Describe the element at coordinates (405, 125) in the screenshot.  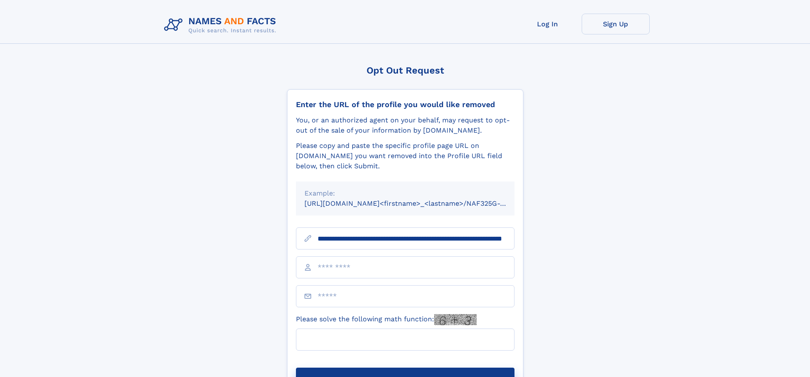
I see `div: You, or an authorized agent on your behalf, may request to opt-out of the sale of your informatio...` at that location.